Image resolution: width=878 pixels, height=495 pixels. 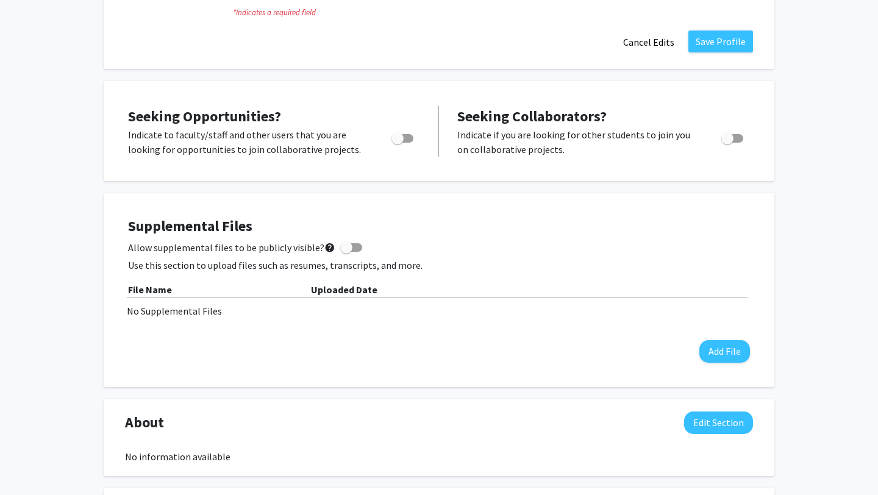 What do you see at coordinates (344, 290) in the screenshot?
I see `b: Uploaded Date` at bounding box center [344, 290].